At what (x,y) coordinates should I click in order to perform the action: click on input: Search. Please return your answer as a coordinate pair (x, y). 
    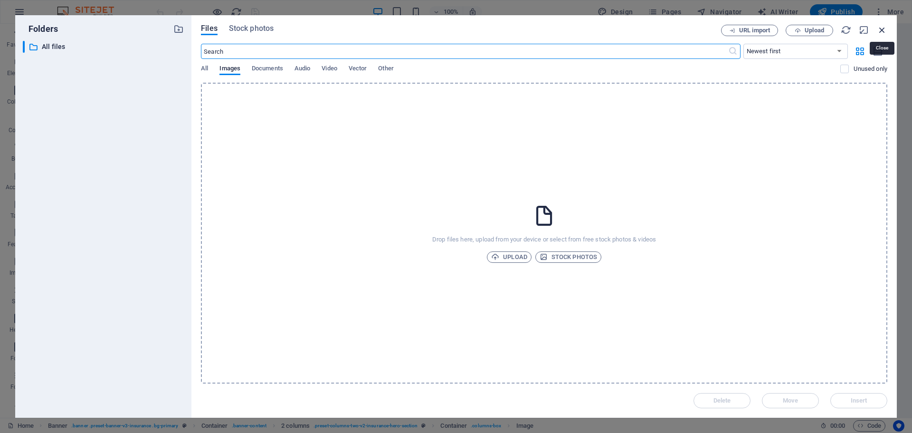
    Looking at the image, I should click on (464, 51).